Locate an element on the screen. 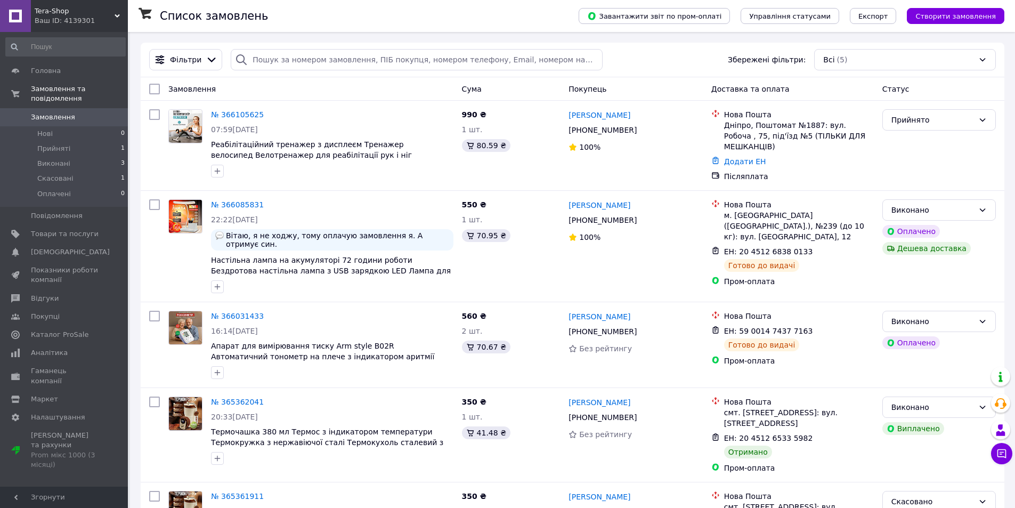 The width and height of the screenshot is (1015, 508). a: Реабілітаційний тренажер з дисплеєм Тренажер велосипед Велотренажер для реабілітації рук і ніг is located at coordinates (311, 150).